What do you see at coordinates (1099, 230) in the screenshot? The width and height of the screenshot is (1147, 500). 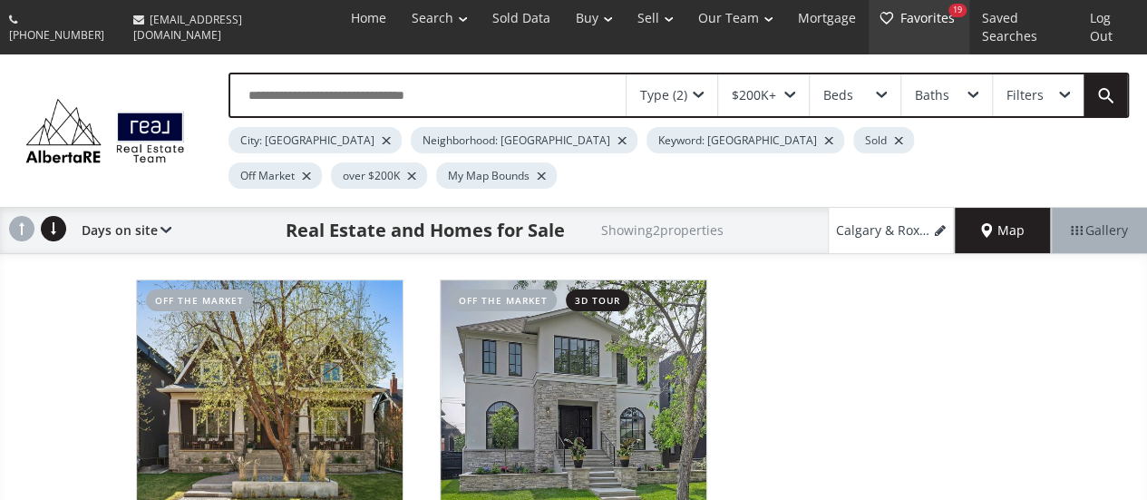 I see `div: Gallery` at bounding box center [1099, 230].